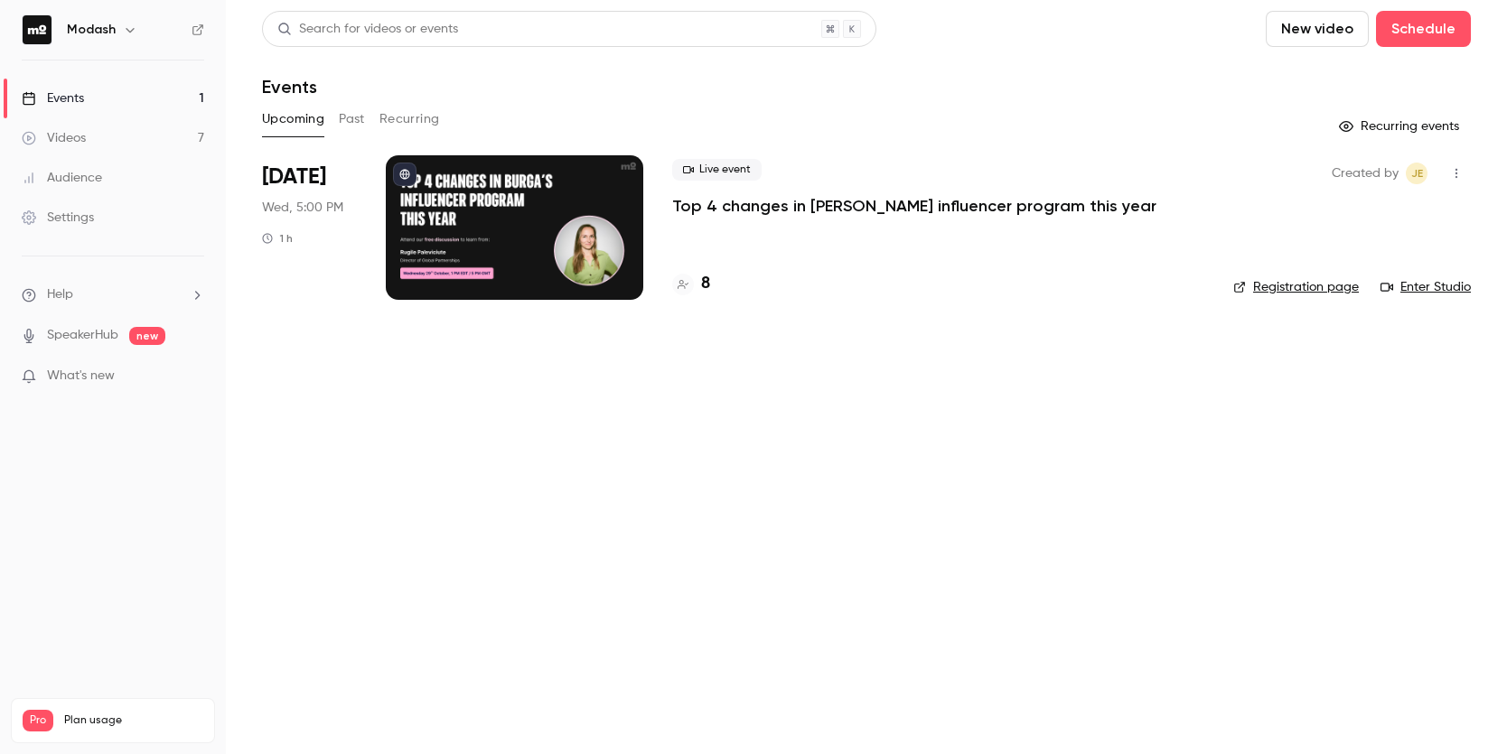 Image resolution: width=1507 pixels, height=754 pixels. I want to click on span: Created by, so click(1365, 173).